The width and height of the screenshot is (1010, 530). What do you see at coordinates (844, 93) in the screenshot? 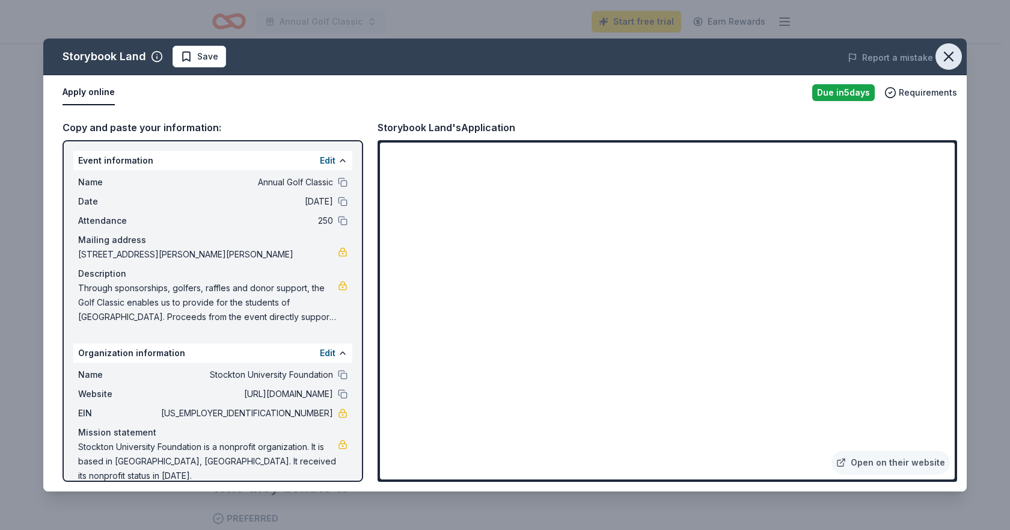
I see `div: Due in 5 days` at bounding box center [844, 93].